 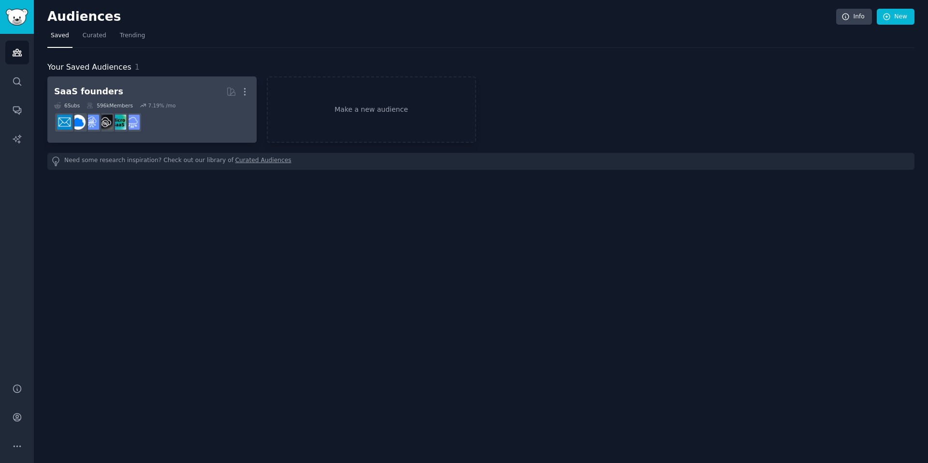 I want to click on div: SaaS founders, so click(x=88, y=91).